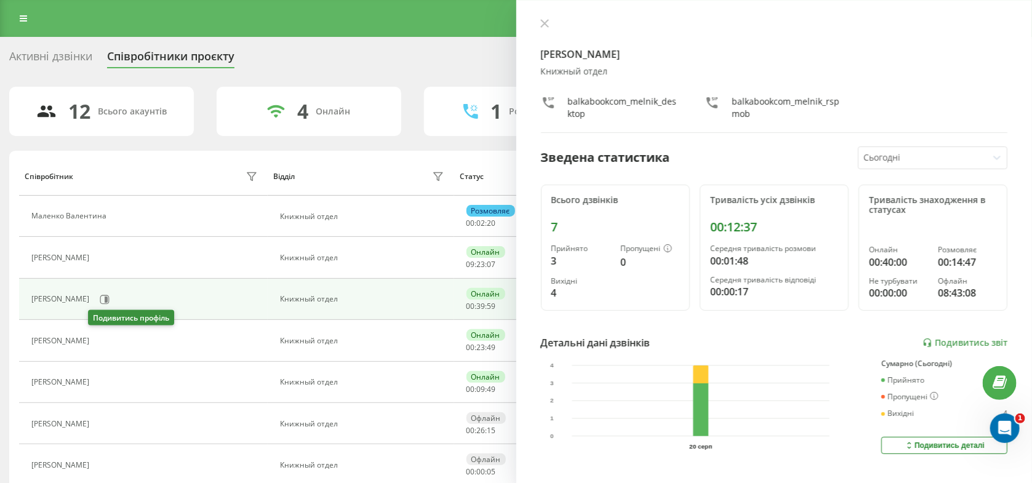  What do you see at coordinates (596, 343) in the screenshot?
I see `div: Детальні дані дзвінків` at bounding box center [596, 343].